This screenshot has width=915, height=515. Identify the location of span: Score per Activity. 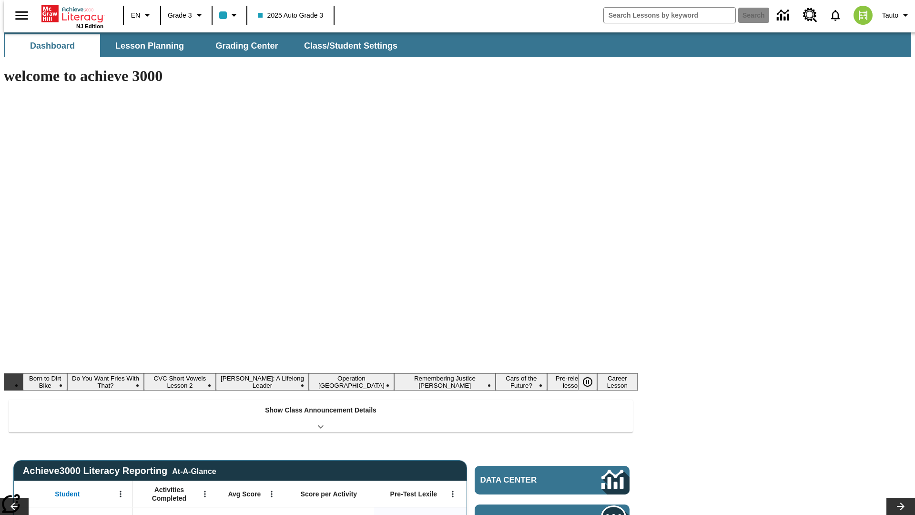
(329, 494).